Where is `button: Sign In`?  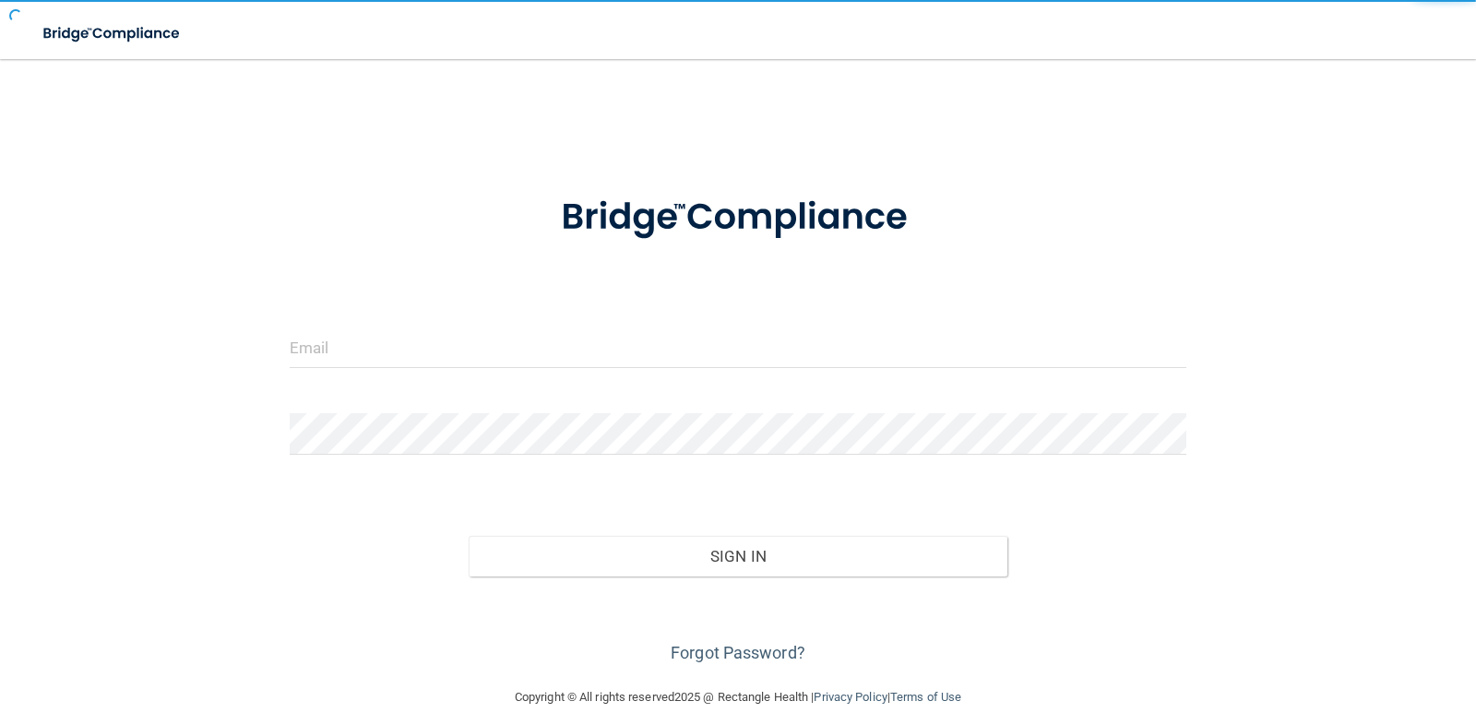
button: Sign In is located at coordinates (738, 556).